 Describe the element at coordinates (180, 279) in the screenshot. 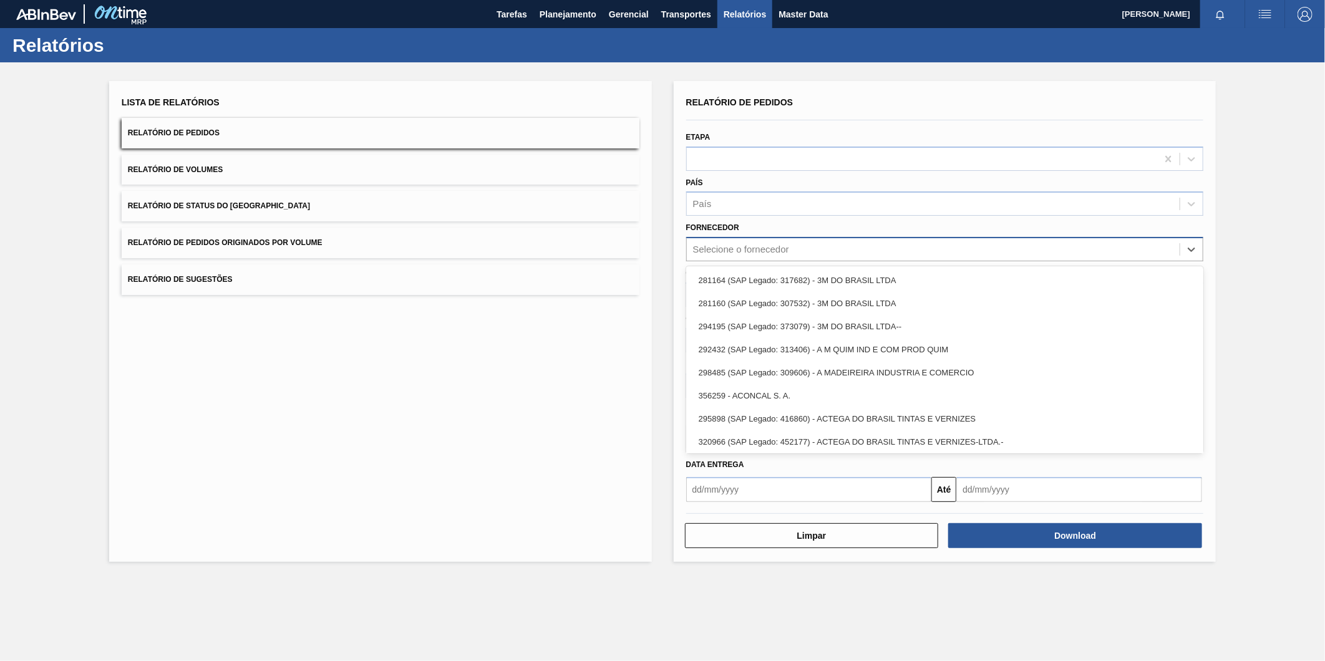

I see `span: Relatório de Sugestões` at that location.